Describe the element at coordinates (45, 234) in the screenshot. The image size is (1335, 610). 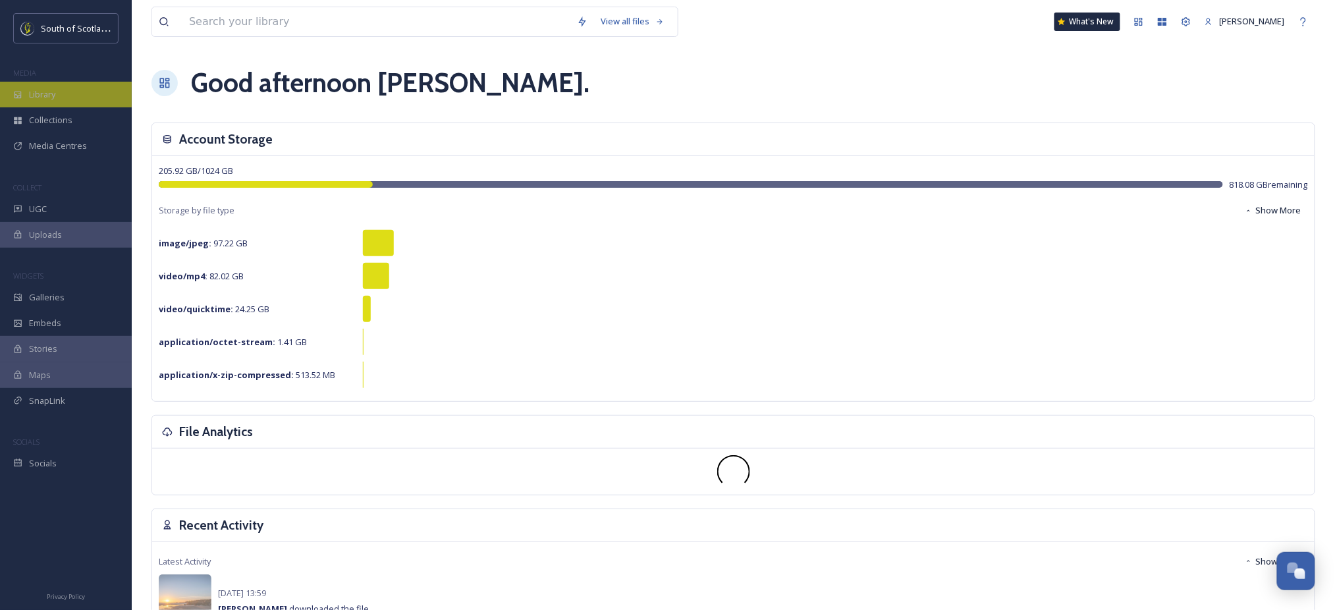
I see `span: Uploads` at that location.